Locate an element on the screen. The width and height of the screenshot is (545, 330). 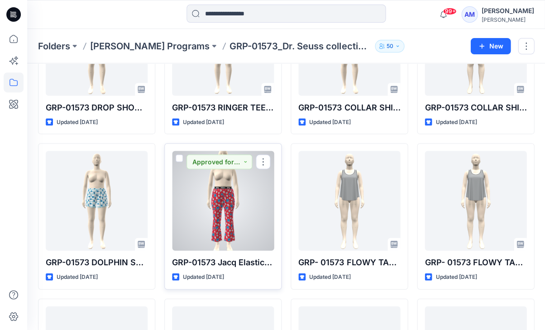
div: AM is located at coordinates (469, 14).